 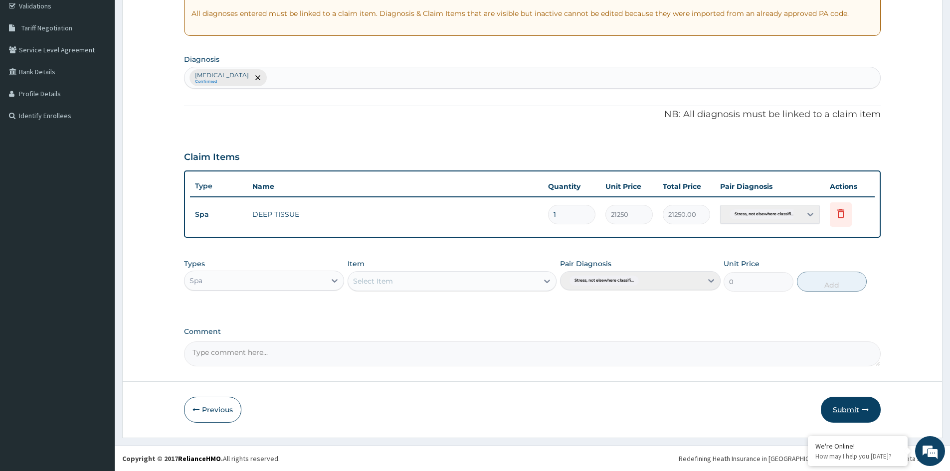 What do you see at coordinates (585, 264) in the screenshot?
I see `label: Pair Diagnosis` at bounding box center [585, 264].